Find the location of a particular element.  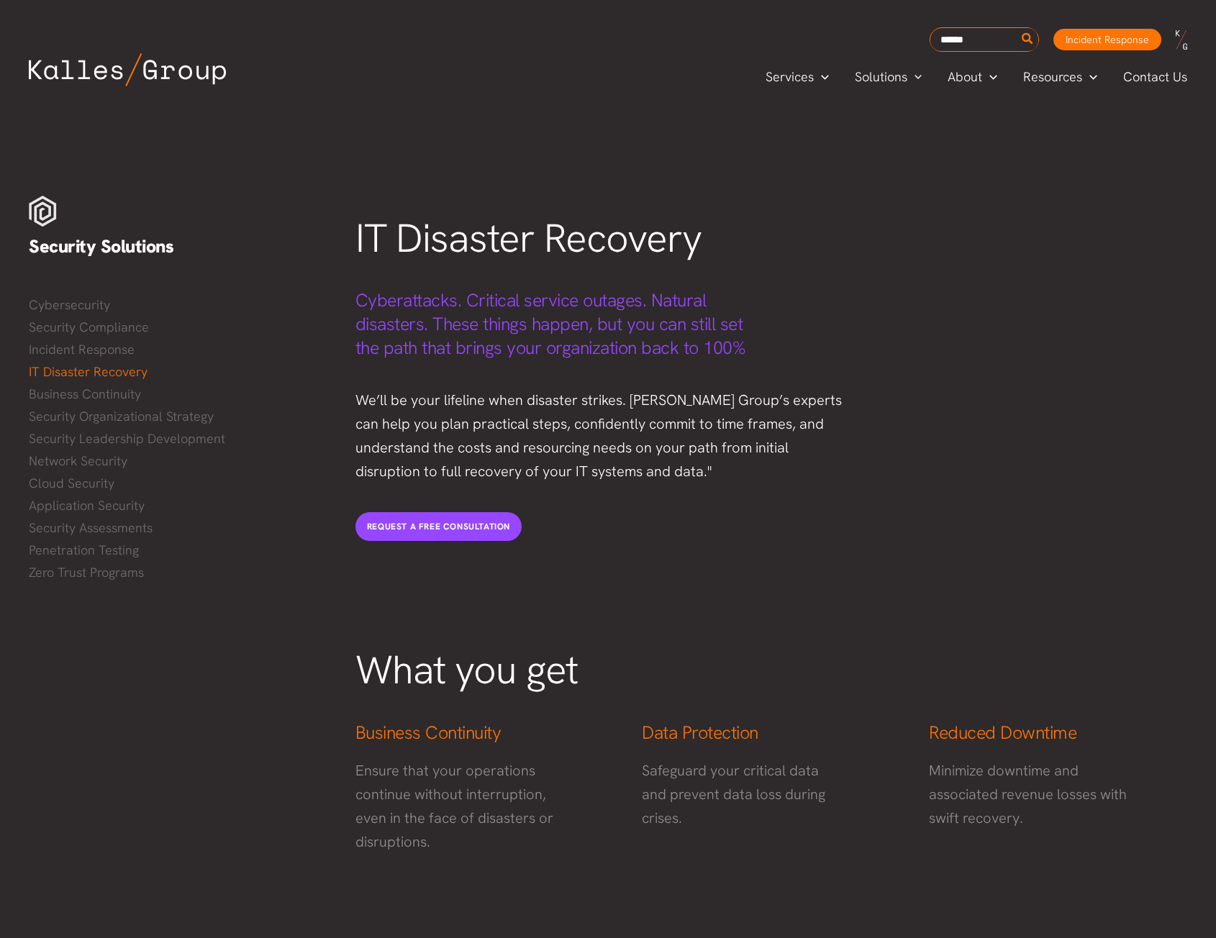

a: SolutionsMenu Toggle is located at coordinates (888, 77).